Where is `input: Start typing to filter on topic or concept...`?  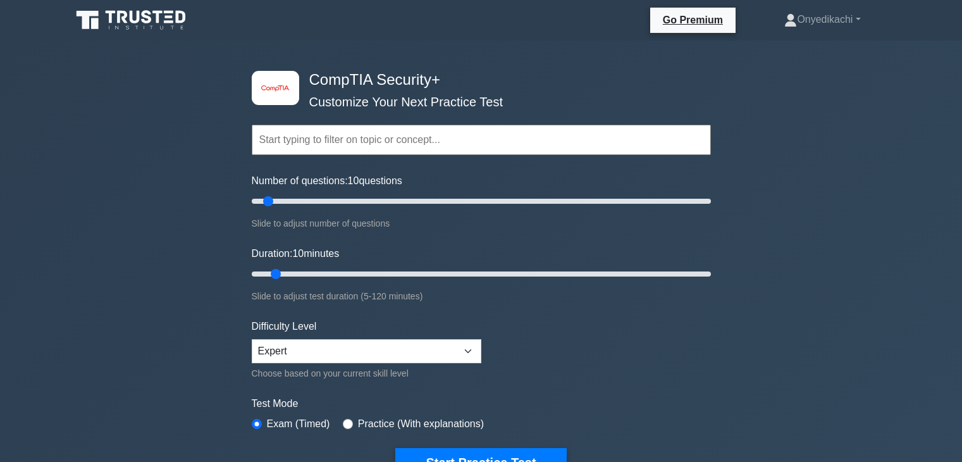
input: Start typing to filter on topic or concept... is located at coordinates (481, 140).